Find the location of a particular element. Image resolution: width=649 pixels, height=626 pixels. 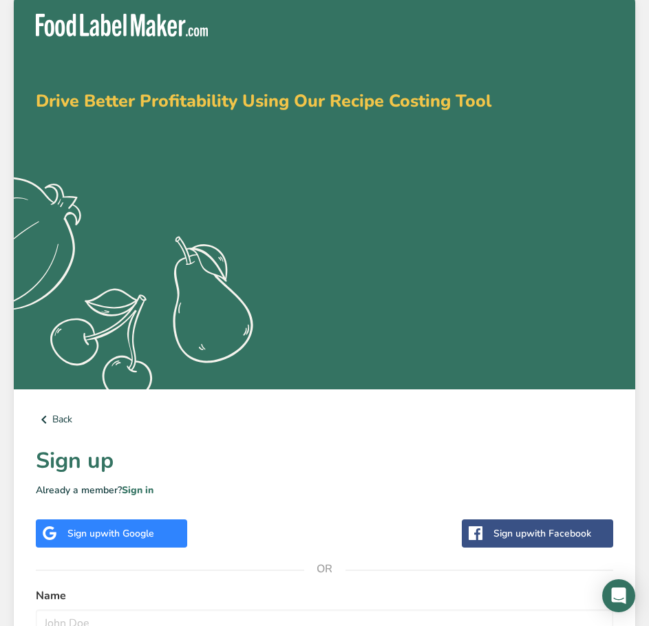

label: Name is located at coordinates (324, 596).